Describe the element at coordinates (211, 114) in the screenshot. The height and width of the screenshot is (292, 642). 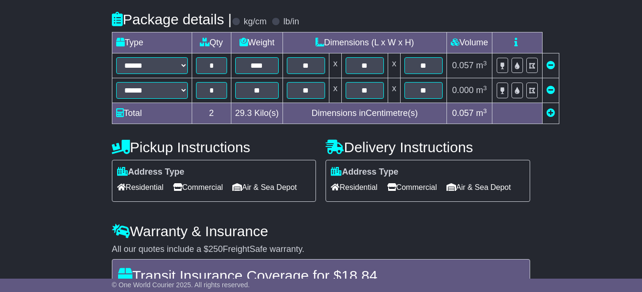
I see `td: 2` at that location.